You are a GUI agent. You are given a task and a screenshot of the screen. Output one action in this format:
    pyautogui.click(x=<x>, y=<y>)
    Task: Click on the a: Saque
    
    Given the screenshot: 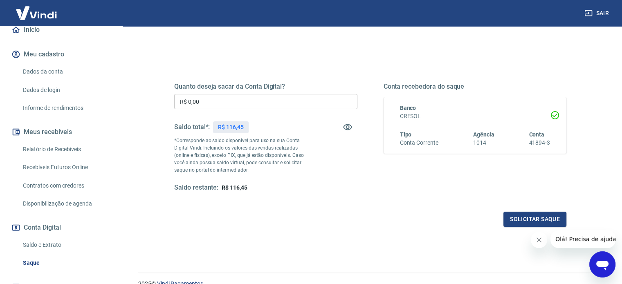 What is the action you would take?
    pyautogui.click(x=66, y=263)
    